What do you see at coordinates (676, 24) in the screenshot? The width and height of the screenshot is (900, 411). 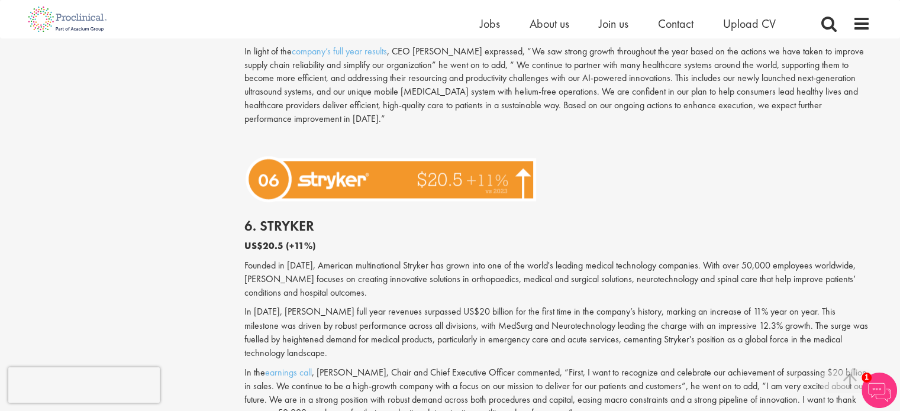 I see `span: Contact` at bounding box center [676, 24].